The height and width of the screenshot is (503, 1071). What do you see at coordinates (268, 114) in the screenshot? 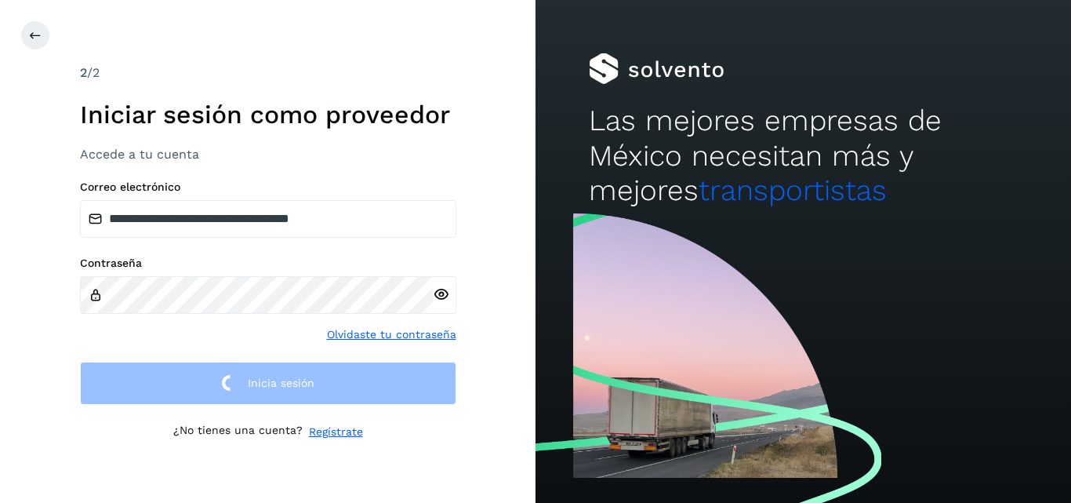
I see `h1: Iniciar sesión como proveedor` at bounding box center [268, 114].